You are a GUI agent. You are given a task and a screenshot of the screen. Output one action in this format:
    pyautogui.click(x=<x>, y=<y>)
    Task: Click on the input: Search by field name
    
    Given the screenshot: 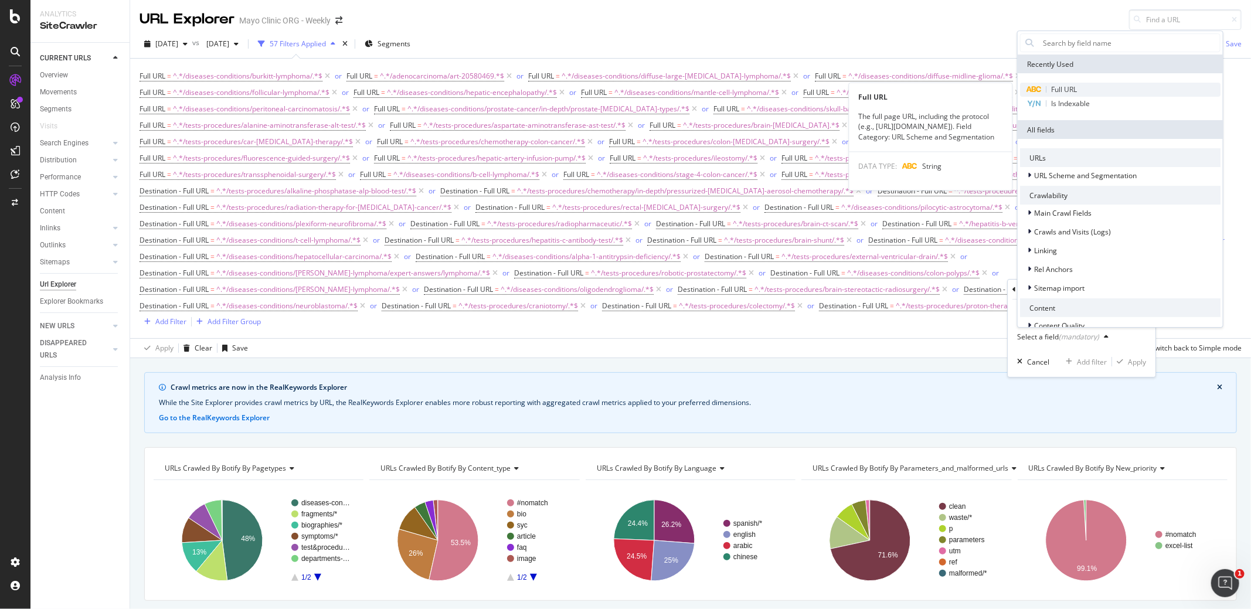 What is the action you would take?
    pyautogui.click(x=1129, y=43)
    